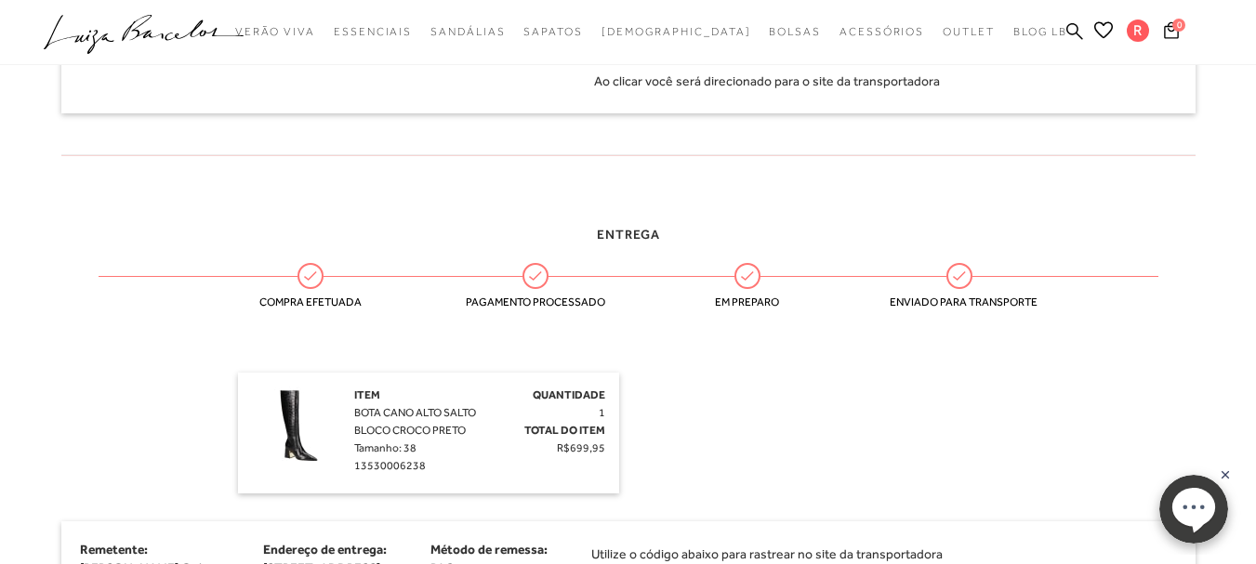 The image size is (1256, 564). I want to click on span: Sandálias, so click(468, 32).